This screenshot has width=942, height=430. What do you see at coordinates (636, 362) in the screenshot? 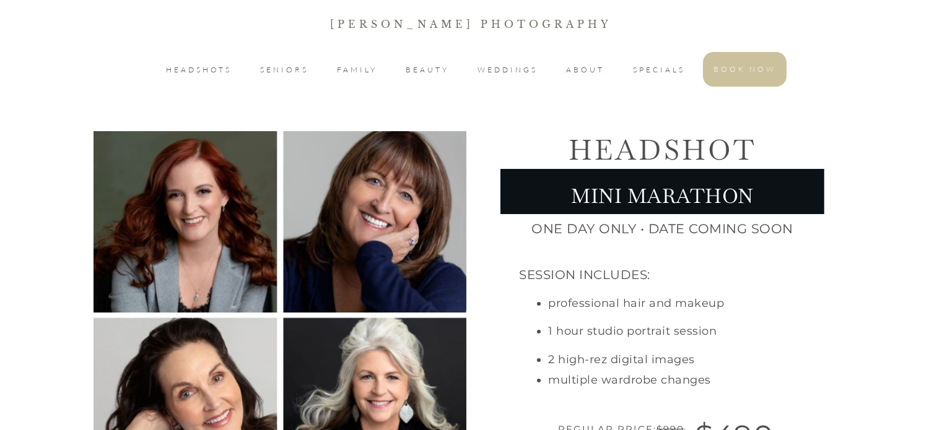
I see `li: 2 High-Rez Digital Images` at bounding box center [636, 362].